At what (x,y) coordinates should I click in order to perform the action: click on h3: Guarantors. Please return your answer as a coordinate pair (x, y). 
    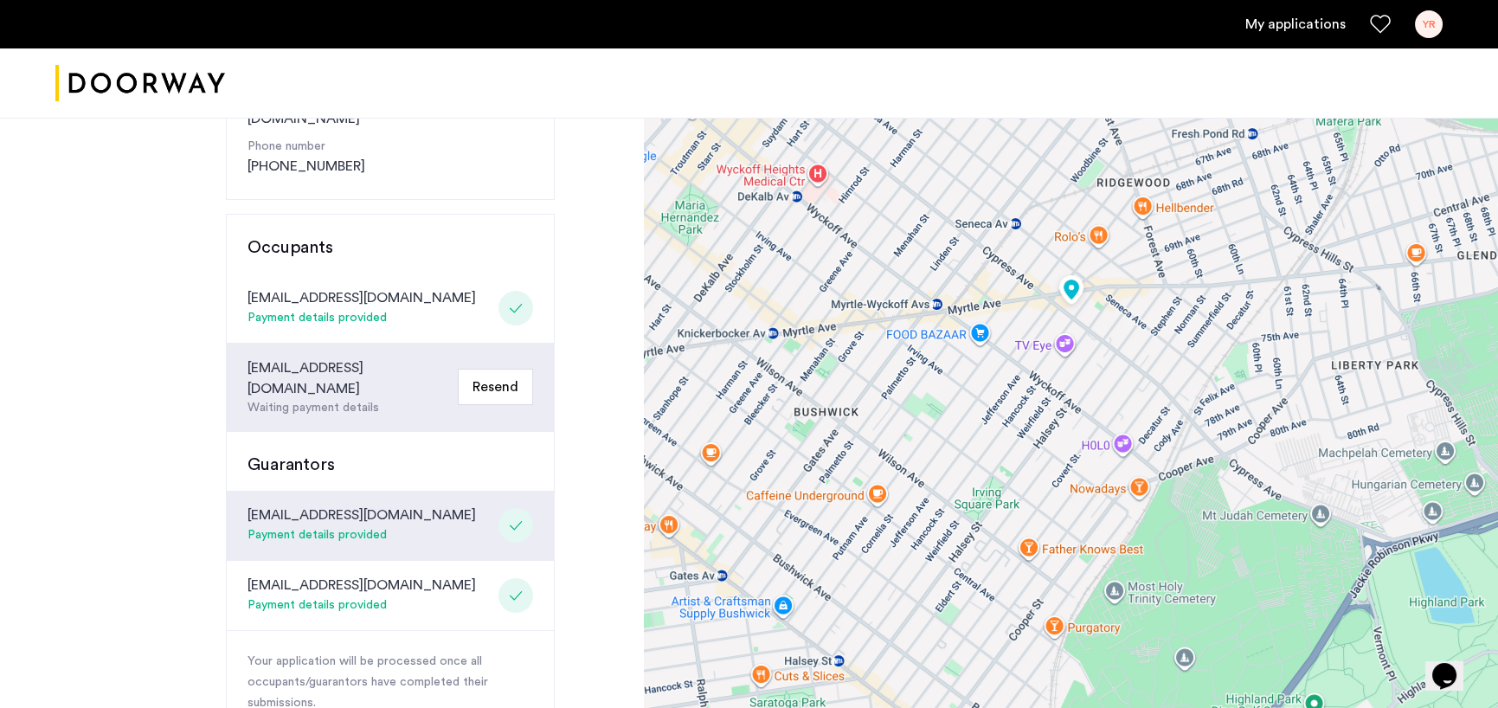
    Looking at the image, I should click on (390, 465).